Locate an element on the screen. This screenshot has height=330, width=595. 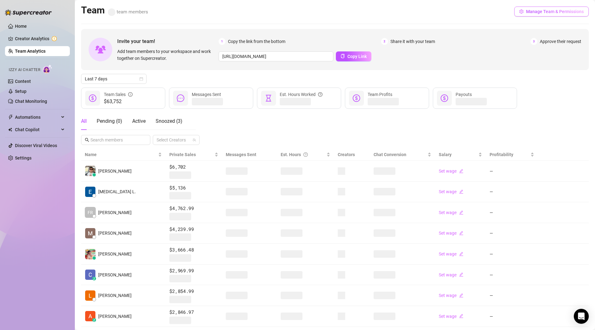
span: Profitability is located at coordinates (501, 155).